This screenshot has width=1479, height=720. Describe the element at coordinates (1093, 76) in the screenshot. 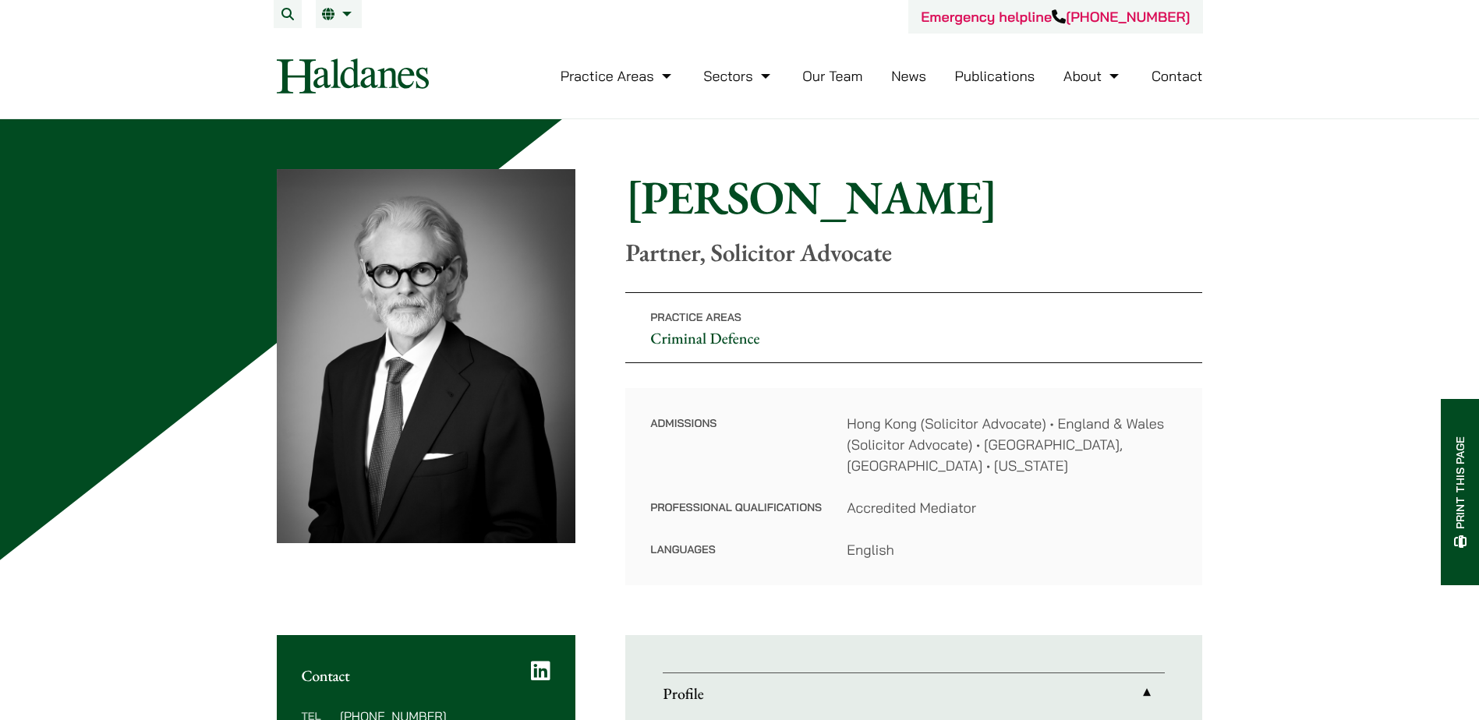

I see `a: About` at that location.